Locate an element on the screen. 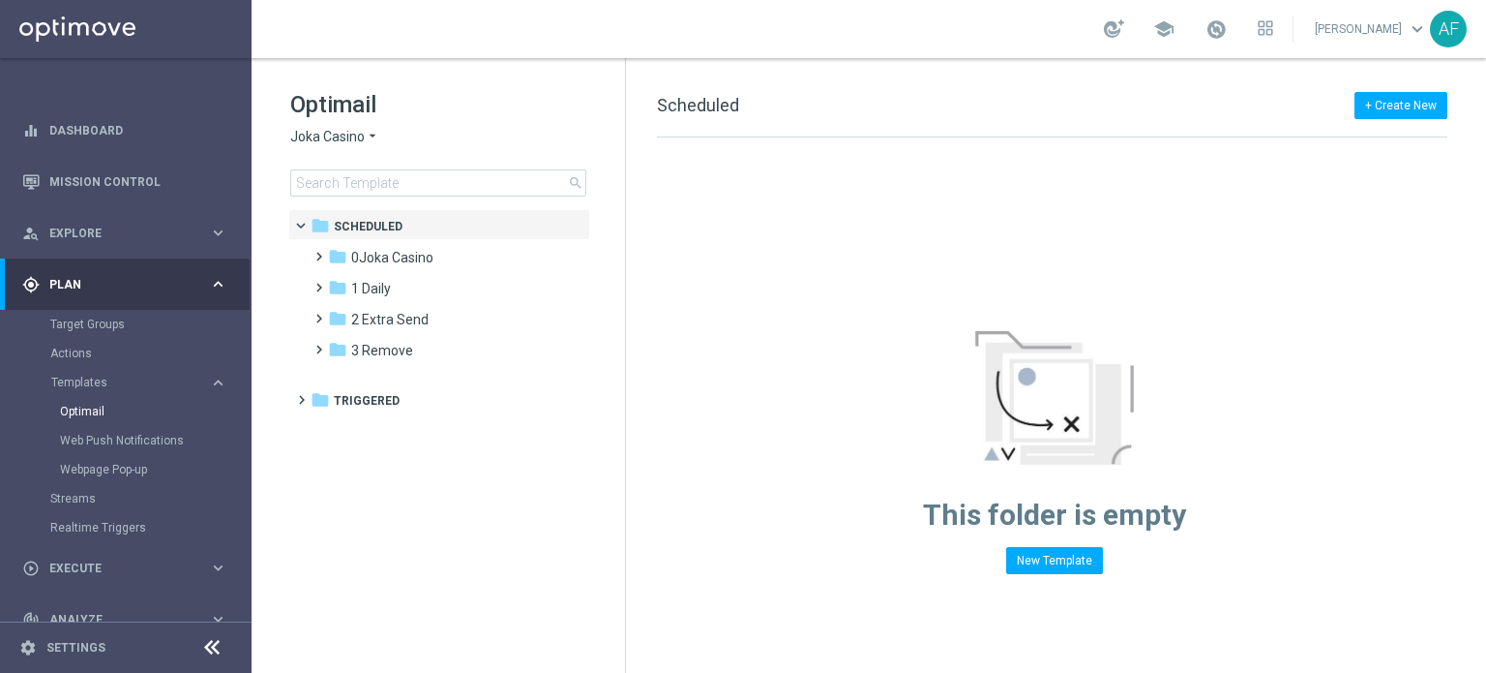 The image size is (1486, 673). a: Dashboard is located at coordinates (138, 130).